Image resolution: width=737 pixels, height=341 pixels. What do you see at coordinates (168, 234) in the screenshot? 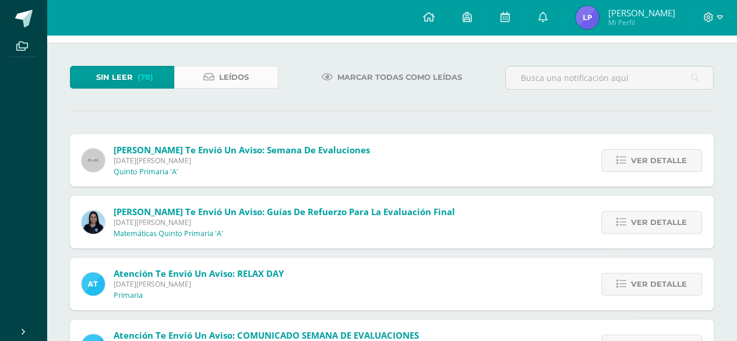
I see `p: Matemáticas Quinto Primaria 'A'` at bounding box center [168, 234].